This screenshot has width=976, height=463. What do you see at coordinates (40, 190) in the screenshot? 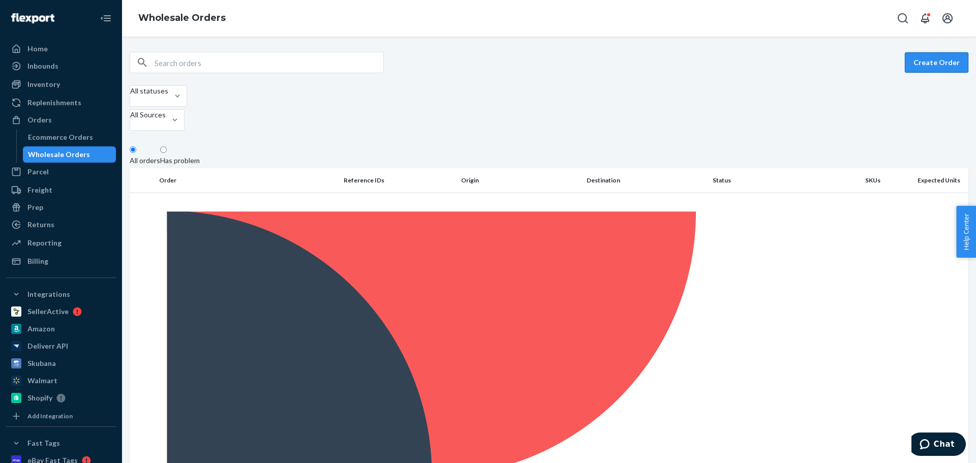
I see `div: Freight` at bounding box center [40, 190].